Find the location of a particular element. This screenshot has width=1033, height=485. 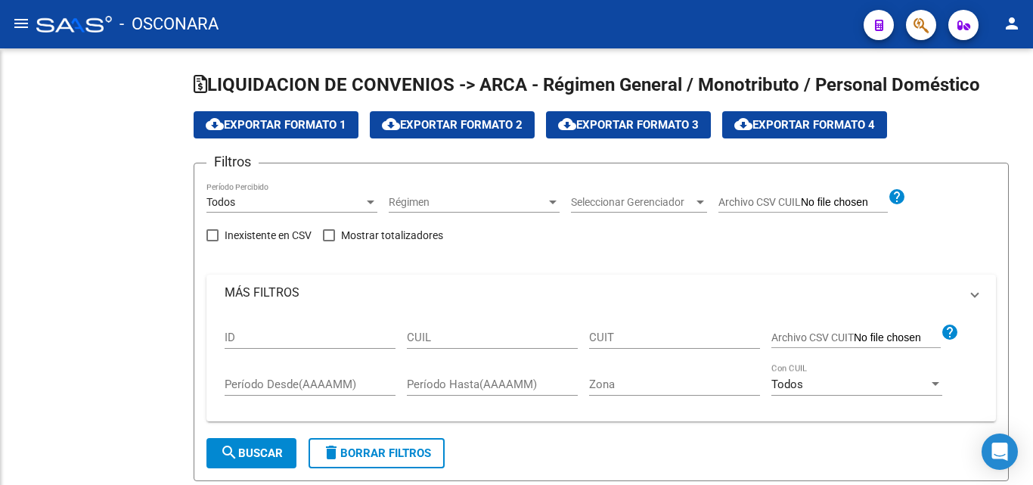

span: Exportar Formato 3 is located at coordinates (628, 125).